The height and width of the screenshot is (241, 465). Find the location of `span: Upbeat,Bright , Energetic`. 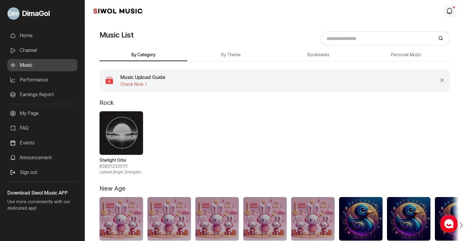

span: Upbeat,Bright , Energetic is located at coordinates (121, 172).